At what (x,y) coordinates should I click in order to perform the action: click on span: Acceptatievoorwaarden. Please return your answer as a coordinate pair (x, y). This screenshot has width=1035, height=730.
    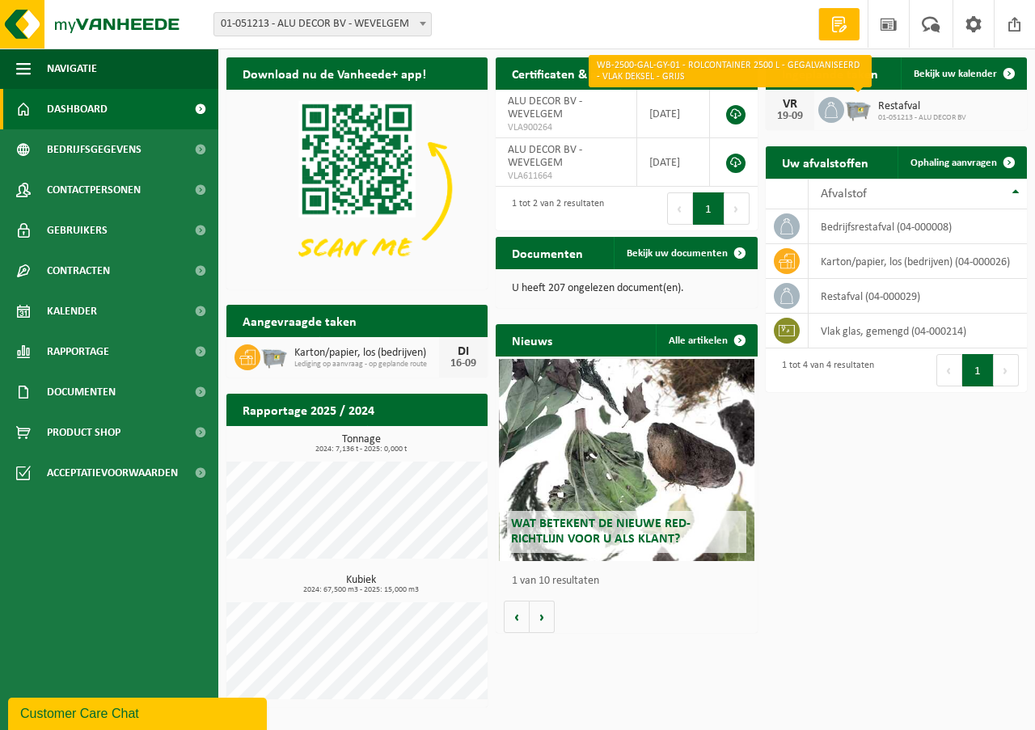
    Looking at the image, I should click on (112, 473).